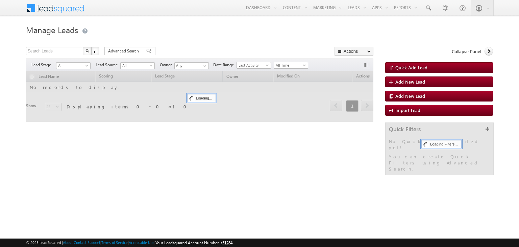  I want to click on span: Advanced Search, so click(124, 51).